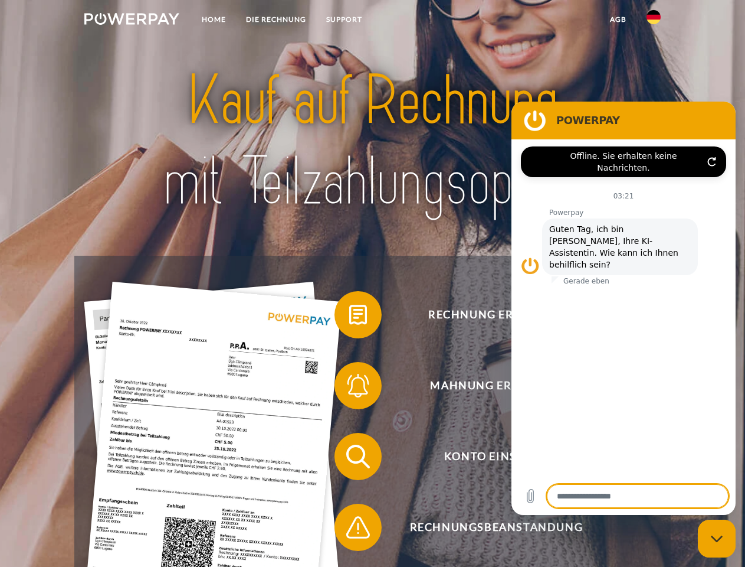 This screenshot has height=567, width=745. What do you see at coordinates (496, 527) in the screenshot?
I see `span: Rechnungsbeanstandung` at bounding box center [496, 527].